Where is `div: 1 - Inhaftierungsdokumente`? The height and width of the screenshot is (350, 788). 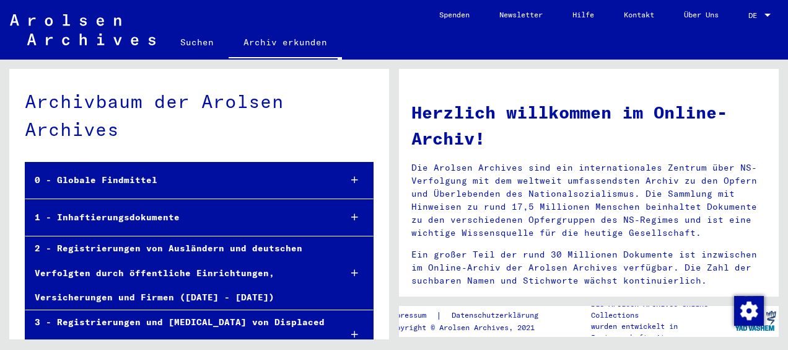
div: 1 - Inhaftierungsdokumente is located at coordinates (178, 217).